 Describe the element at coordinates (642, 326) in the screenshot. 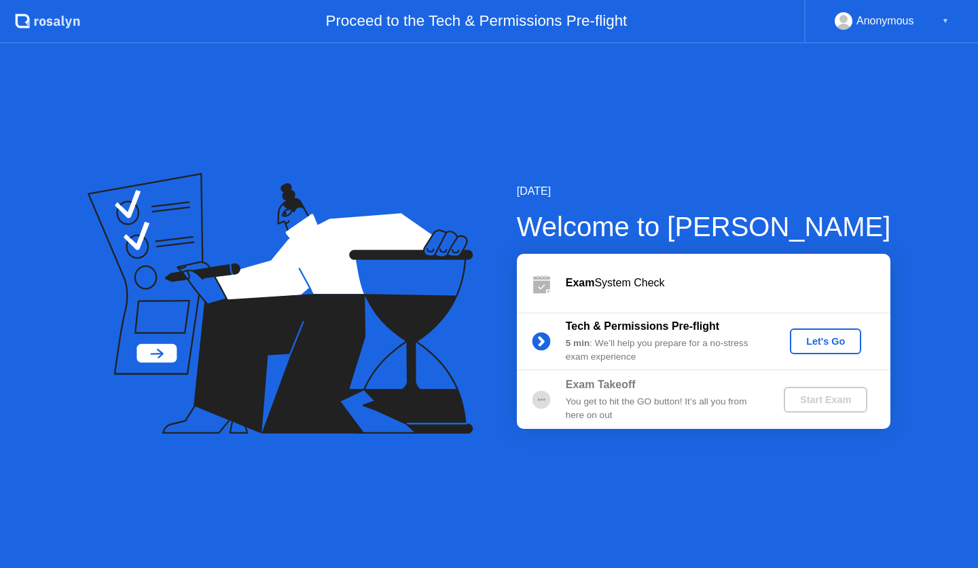

I see `b: Tech & Permissions Pre-flight` at that location.